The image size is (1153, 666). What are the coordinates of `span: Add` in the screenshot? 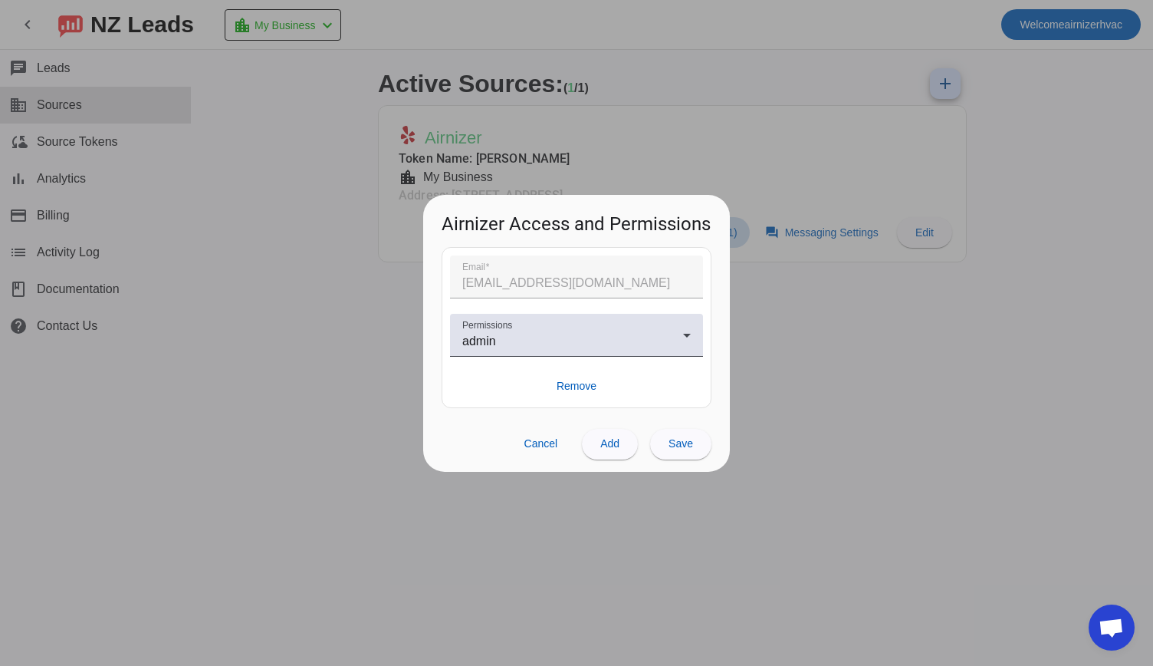 It's located at (610, 443).